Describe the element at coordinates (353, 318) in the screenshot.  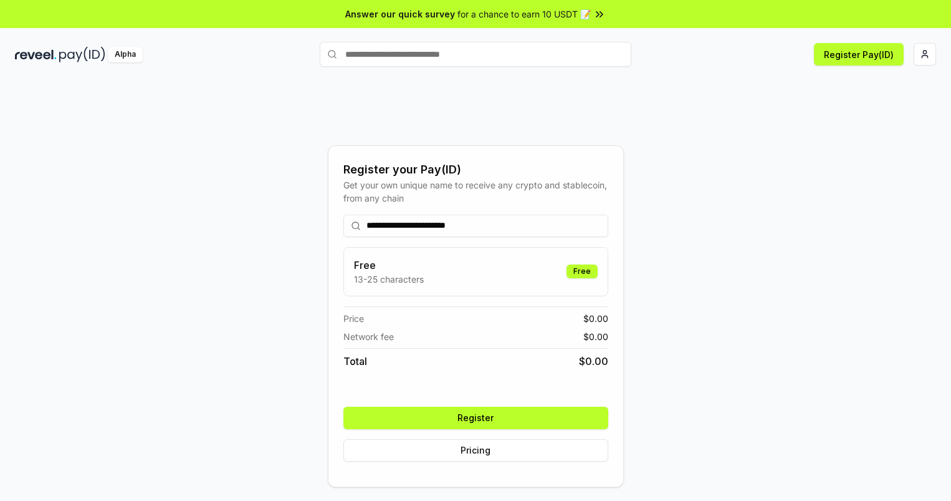
I see `span: Price` at that location.